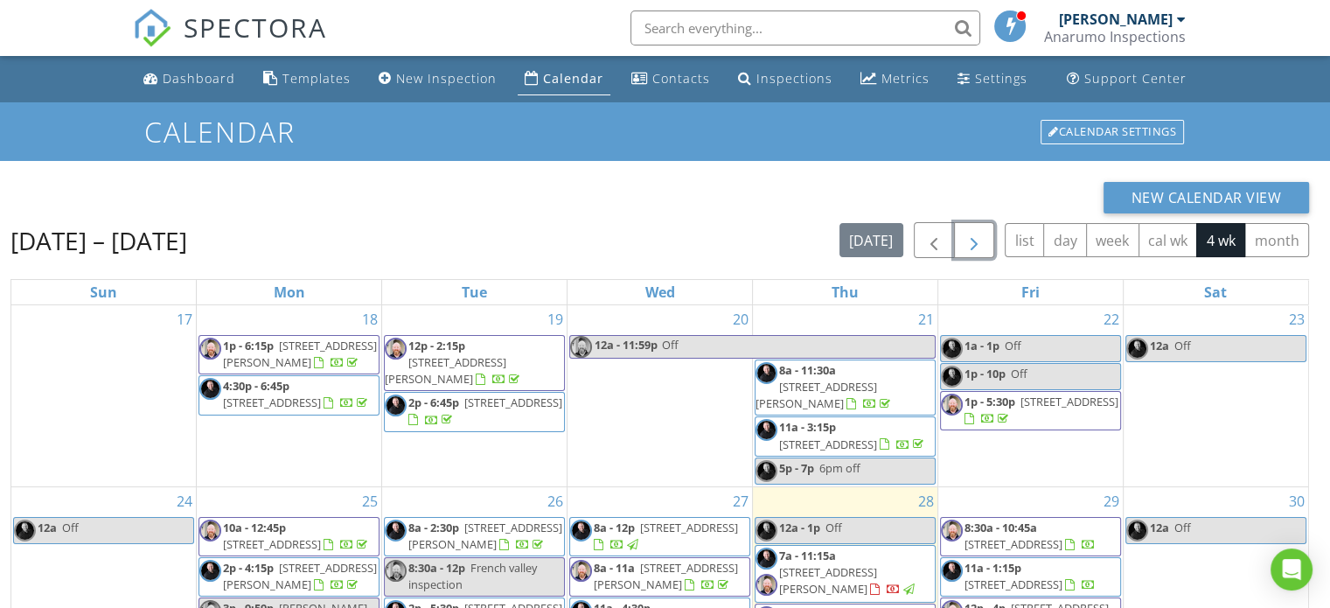  I want to click on button: New Calendar View, so click(1207, 198).